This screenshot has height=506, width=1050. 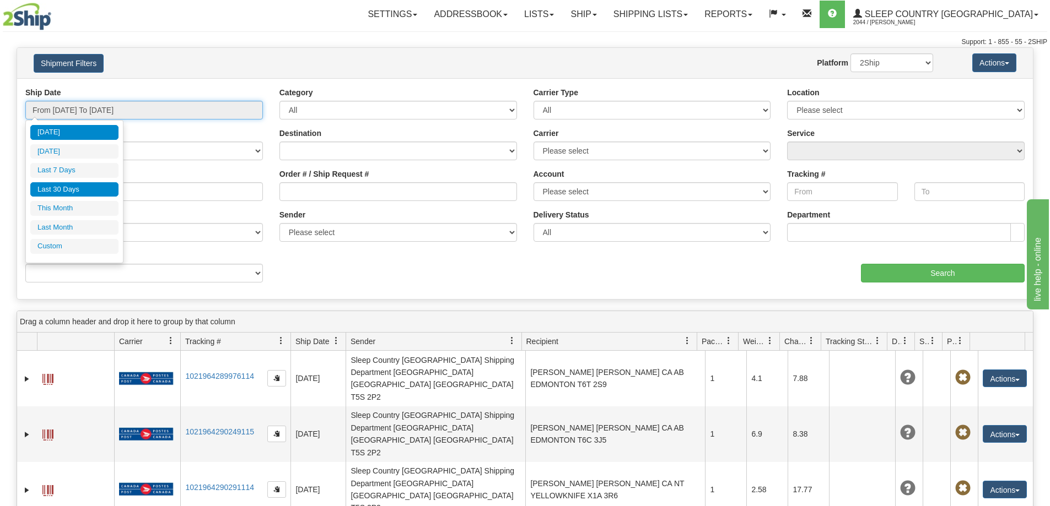 What do you see at coordinates (300, 133) in the screenshot?
I see `label: Destination` at bounding box center [300, 133].